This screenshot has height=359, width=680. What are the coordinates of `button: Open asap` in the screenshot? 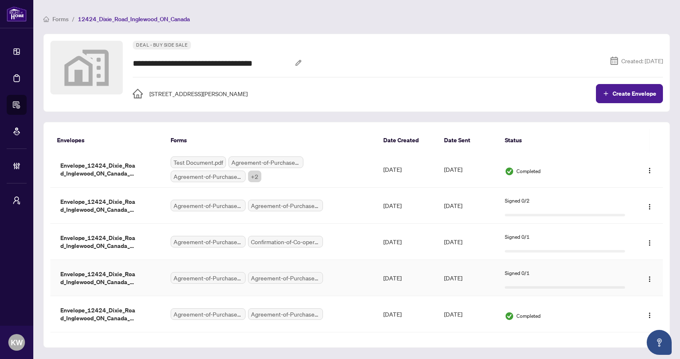 It's located at (659, 342).